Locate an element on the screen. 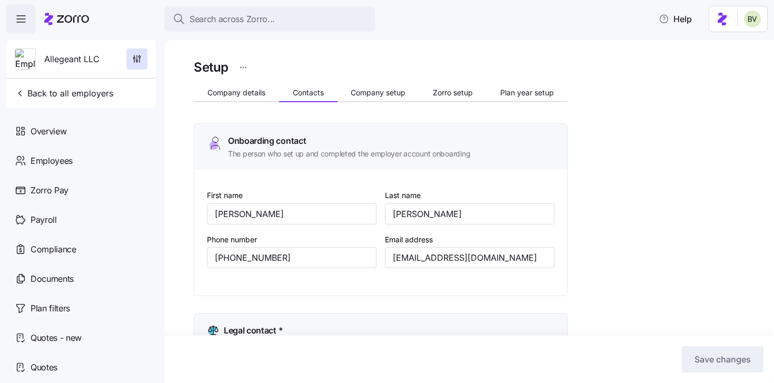  a: Payroll is located at coordinates (81, 219).